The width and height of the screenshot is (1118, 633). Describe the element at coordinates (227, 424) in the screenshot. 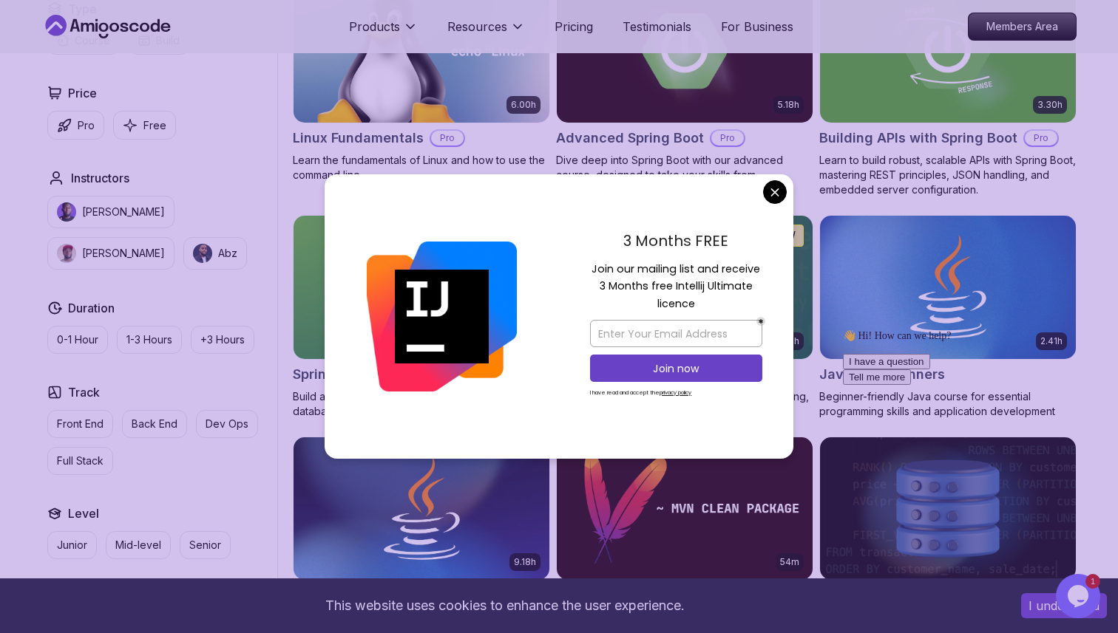

I see `p: Dev Ops` at that location.